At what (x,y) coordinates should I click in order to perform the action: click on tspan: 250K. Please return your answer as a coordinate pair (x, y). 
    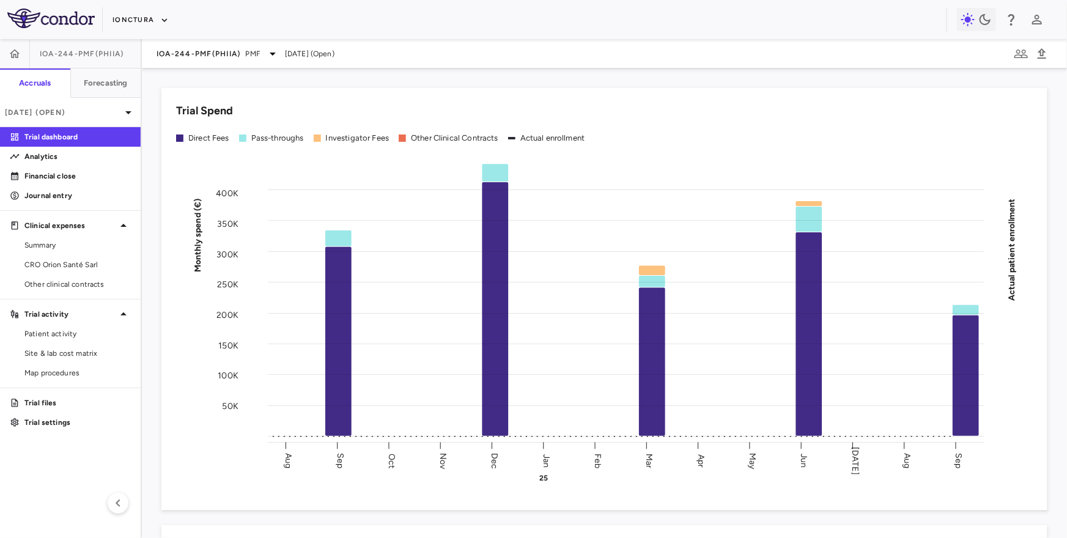
    Looking at the image, I should click on (227, 284).